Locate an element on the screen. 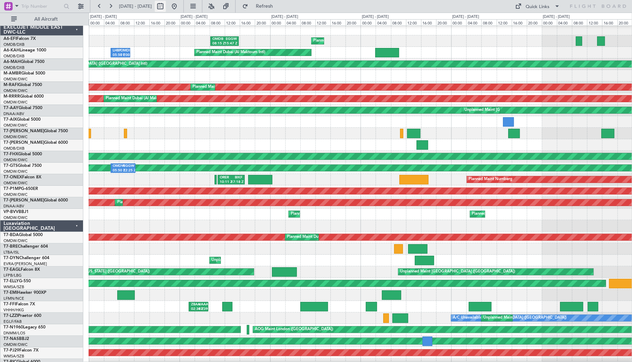  a: EGLF/FAB is located at coordinates (13, 321).